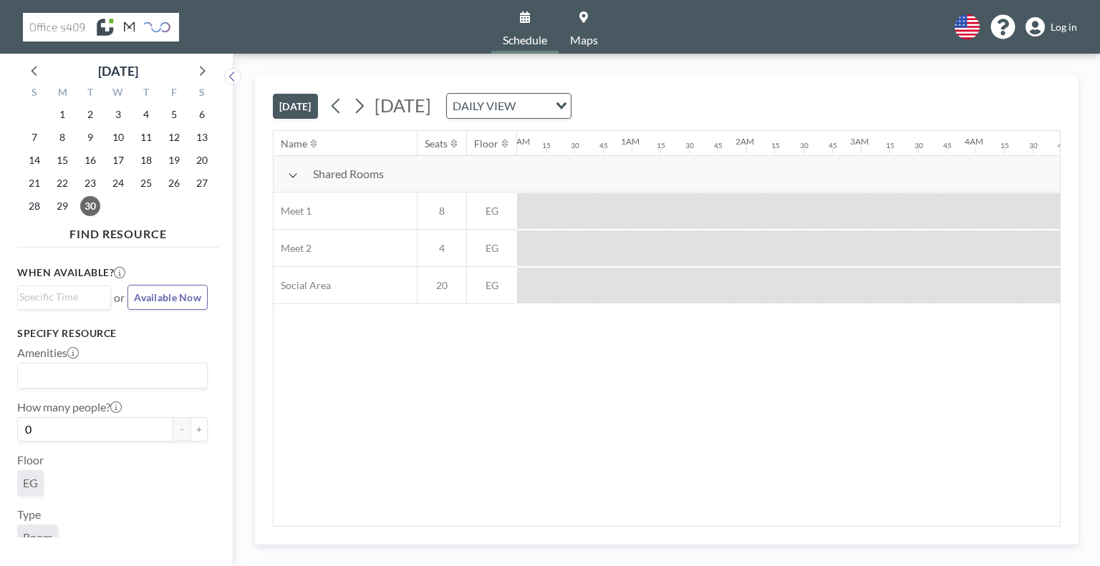  What do you see at coordinates (202, 160) in the screenshot?
I see `span: Saturday, September 20, 2025` at bounding box center [202, 160].